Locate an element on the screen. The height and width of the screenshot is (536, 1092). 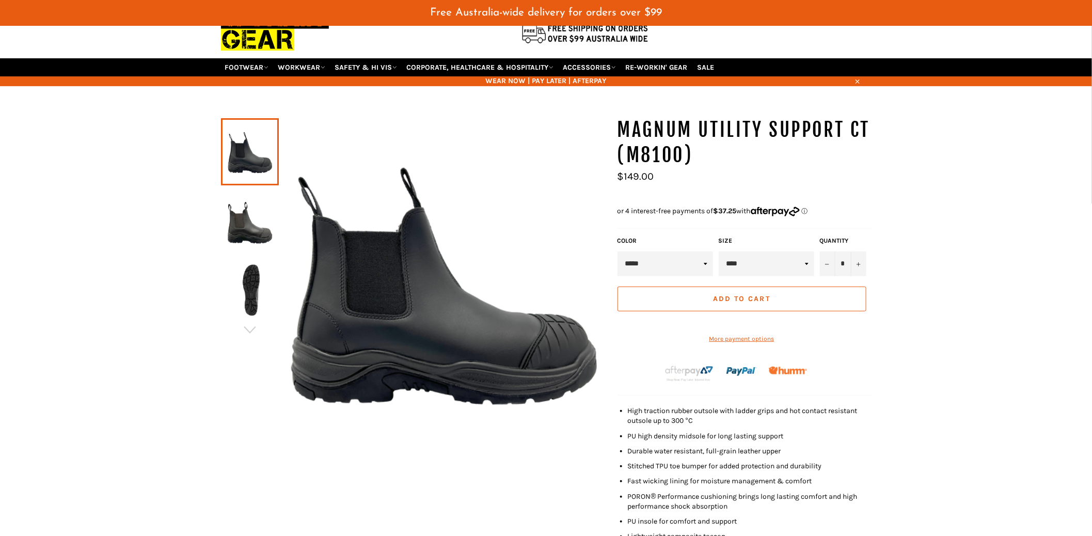
a: SALE is located at coordinates (706, 67).